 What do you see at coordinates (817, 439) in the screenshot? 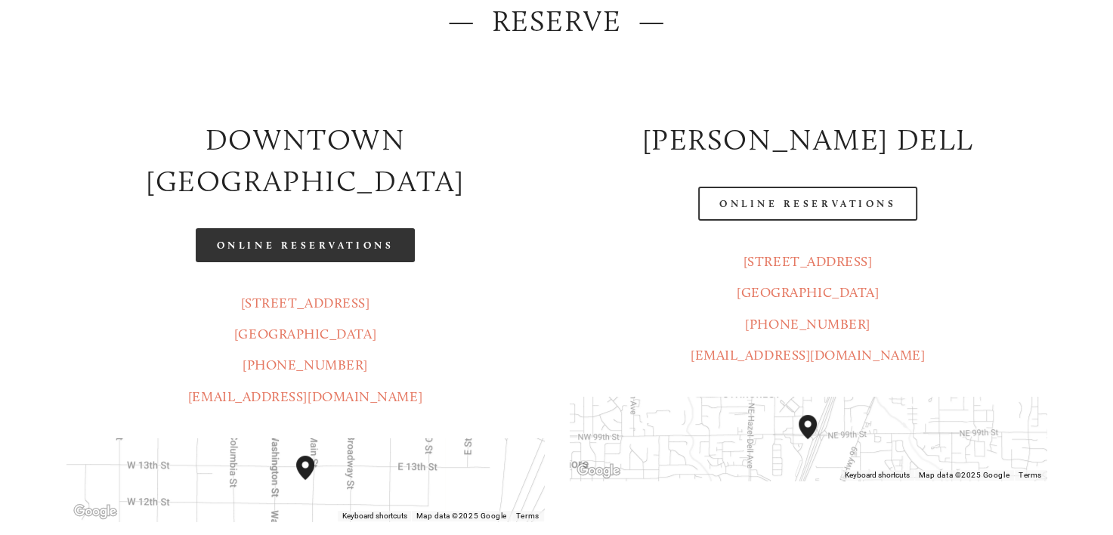
I see `div: Amaro's Table 816 Northeast 98th Circle Vancouver, WA, 98665, United States` at bounding box center [817, 439].